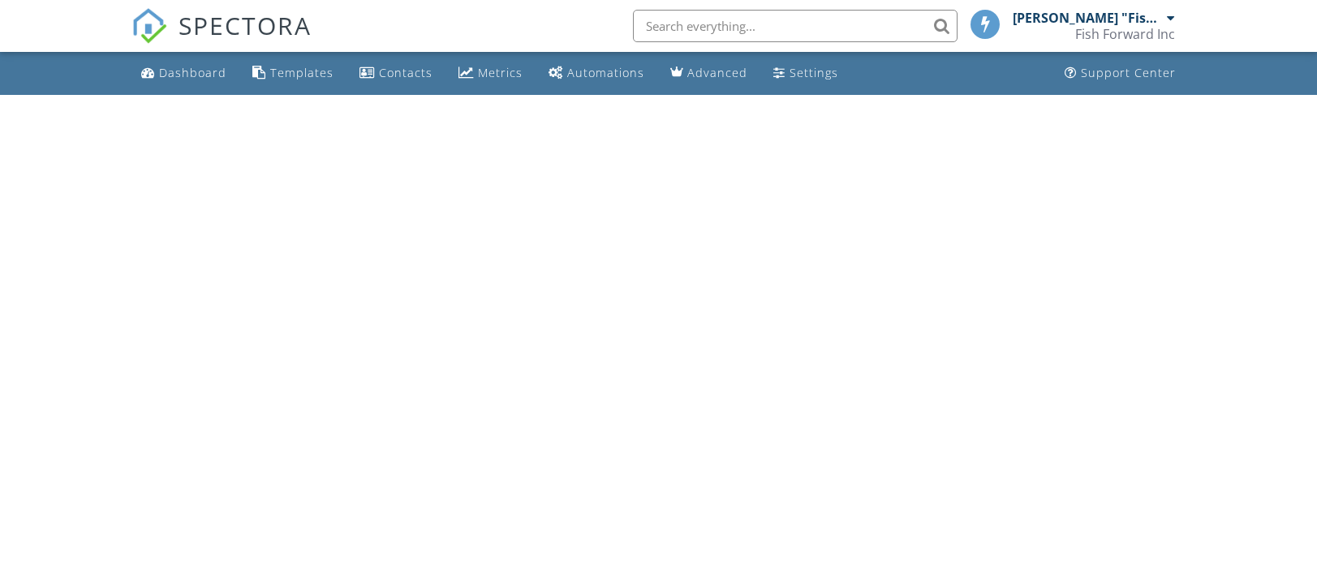 The height and width of the screenshot is (580, 1317). Describe the element at coordinates (1128, 72) in the screenshot. I see `div: Support Center` at that location.